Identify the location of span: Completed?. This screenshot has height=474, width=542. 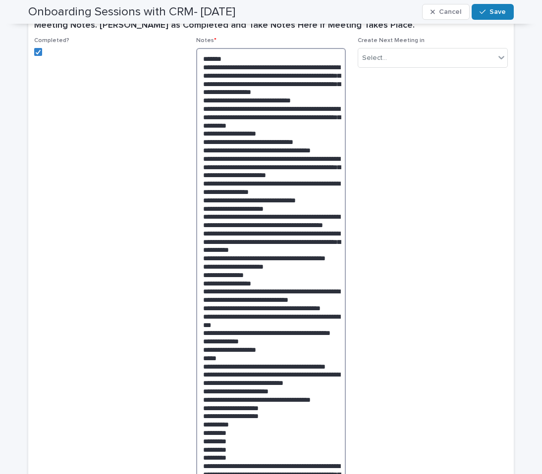
(52, 41).